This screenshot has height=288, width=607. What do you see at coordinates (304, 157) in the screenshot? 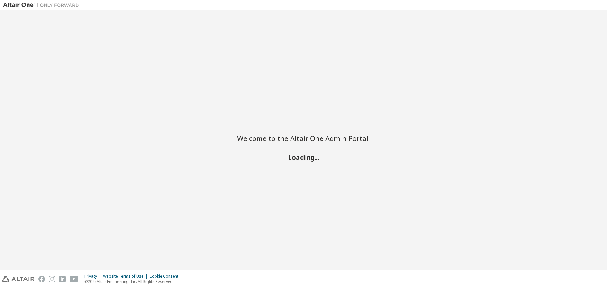
I see `h2: Loading...` at bounding box center [304, 157].